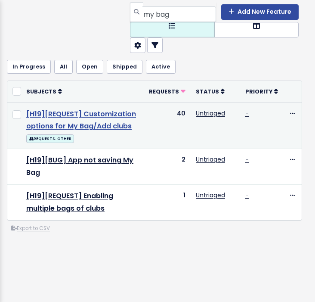 The image size is (315, 302). Describe the element at coordinates (155, 67) in the screenshot. I see `ul: Filter feature requests` at that location.